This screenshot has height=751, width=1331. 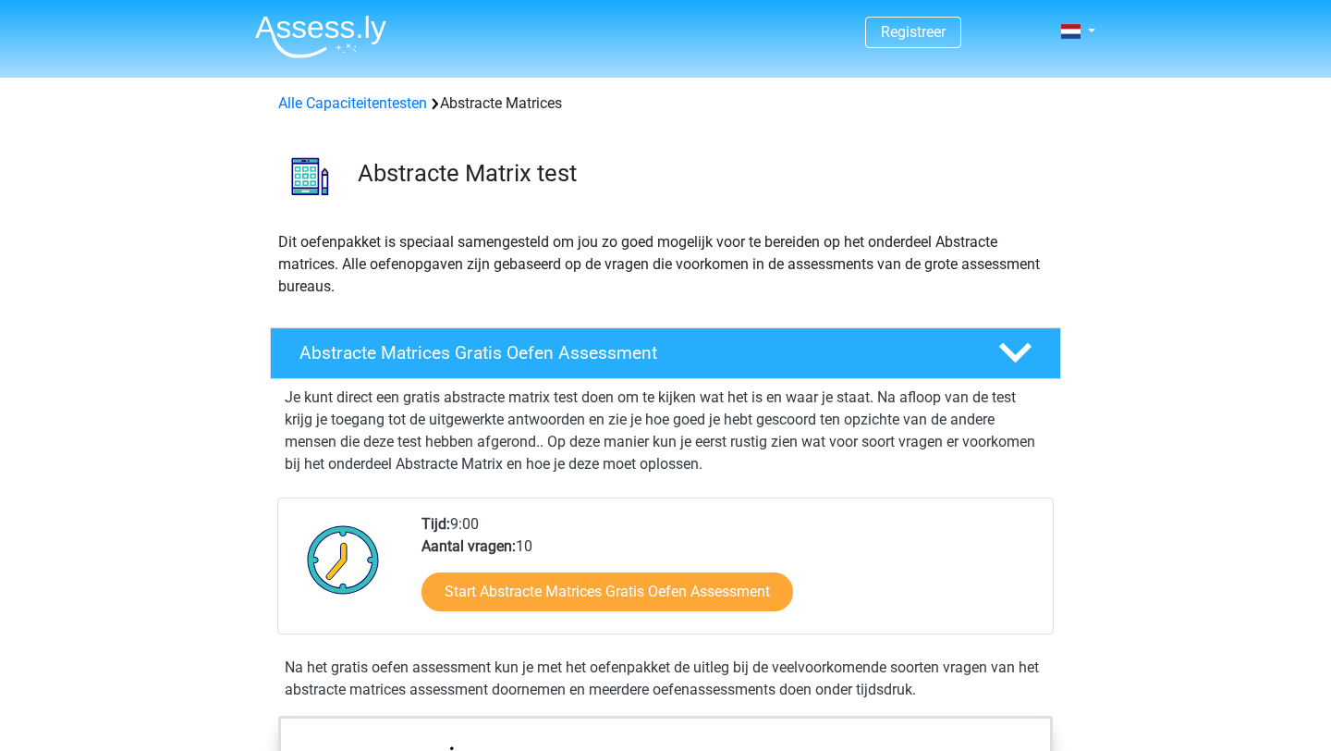 I want to click on b: Tijd:, so click(x=435, y=523).